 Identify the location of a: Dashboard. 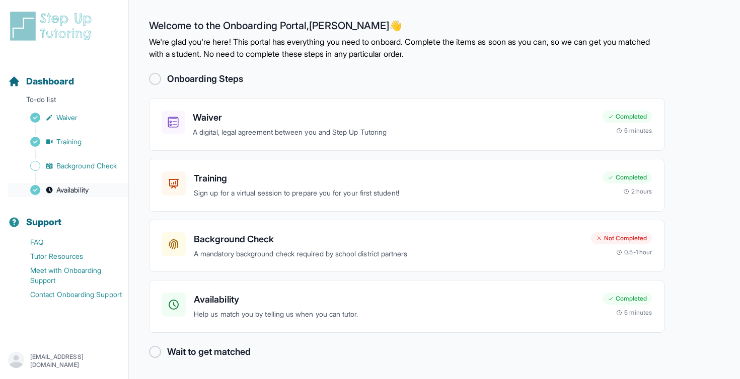
(41, 82).